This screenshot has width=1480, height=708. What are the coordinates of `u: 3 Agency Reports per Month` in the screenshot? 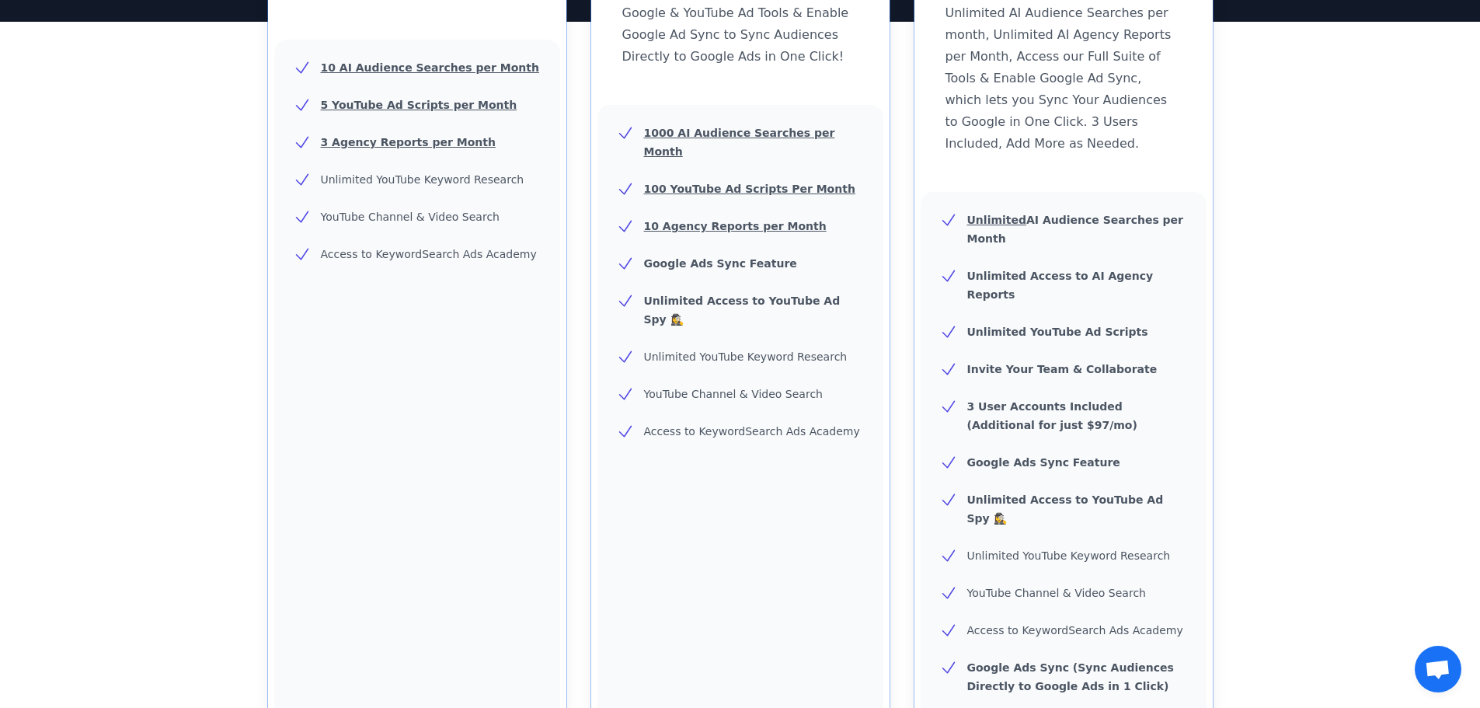 It's located at (408, 142).